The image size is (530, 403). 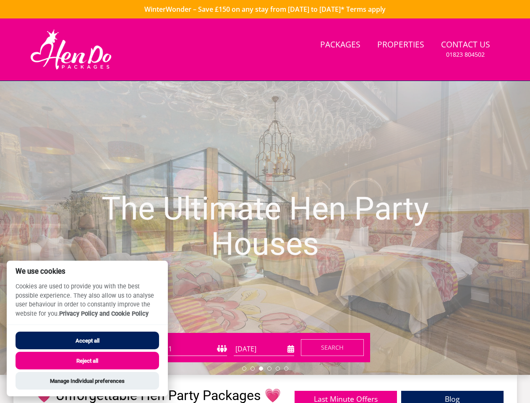 What do you see at coordinates (332, 347) in the screenshot?
I see `span: Search` at bounding box center [332, 347].